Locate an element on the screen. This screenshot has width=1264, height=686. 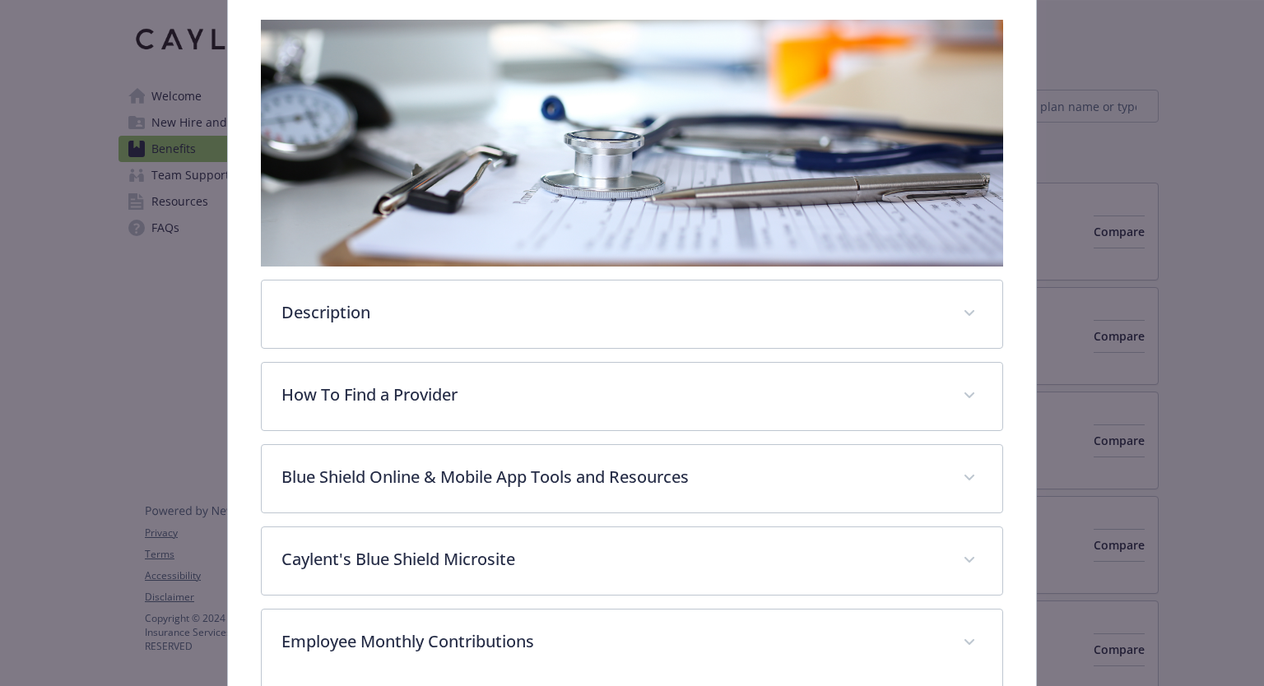
div: Blue Shield Online & Mobile App Tools and Resources is located at coordinates (631, 479).